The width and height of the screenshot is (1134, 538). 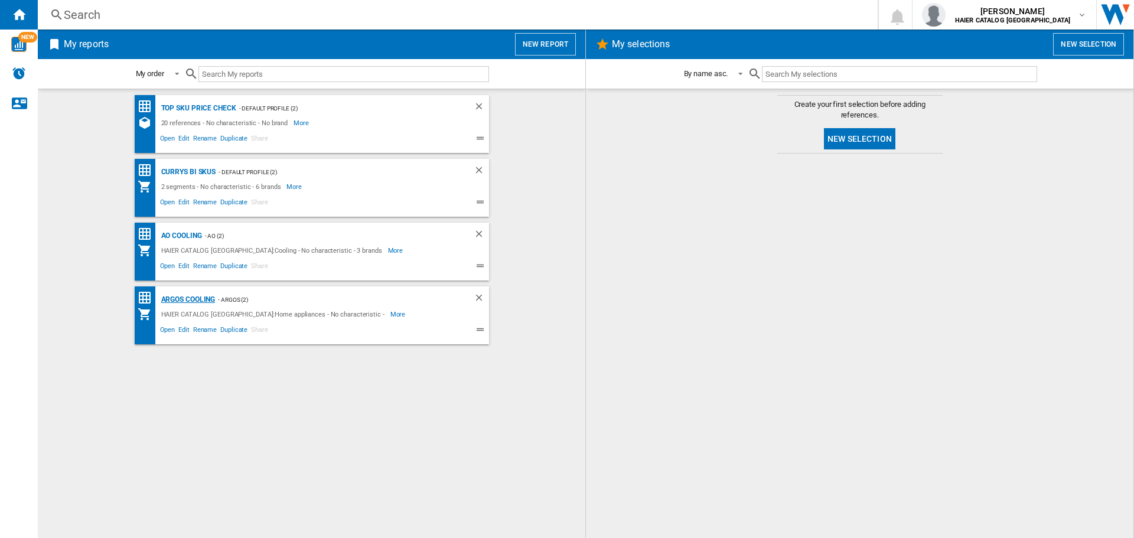 I want to click on div: AO Cooling, so click(x=180, y=236).